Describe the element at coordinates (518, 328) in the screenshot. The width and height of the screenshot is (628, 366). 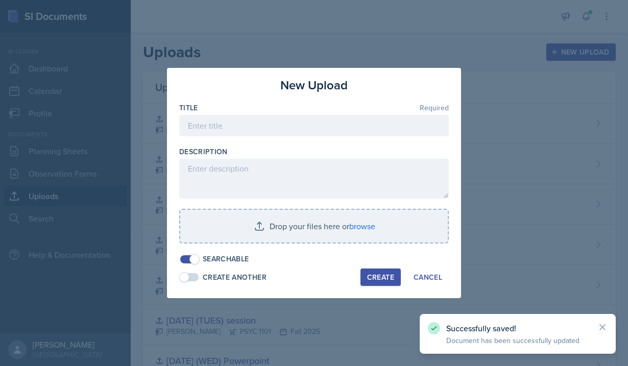
I see `p: Successfully saved!` at that location.